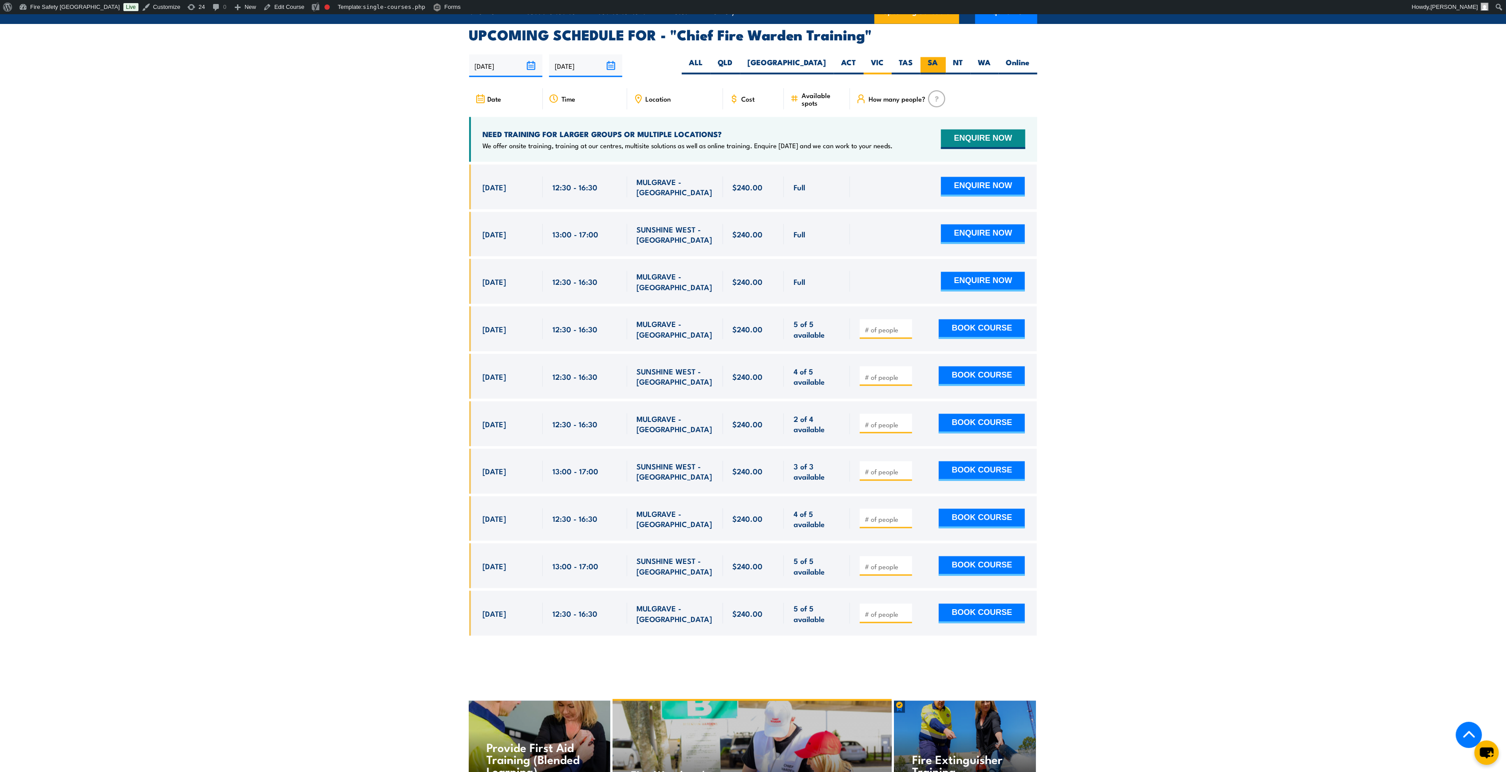 Image resolution: width=1506 pixels, height=772 pixels. What do you see at coordinates (906, 66) in the screenshot?
I see `label: TAS` at bounding box center [906, 66].